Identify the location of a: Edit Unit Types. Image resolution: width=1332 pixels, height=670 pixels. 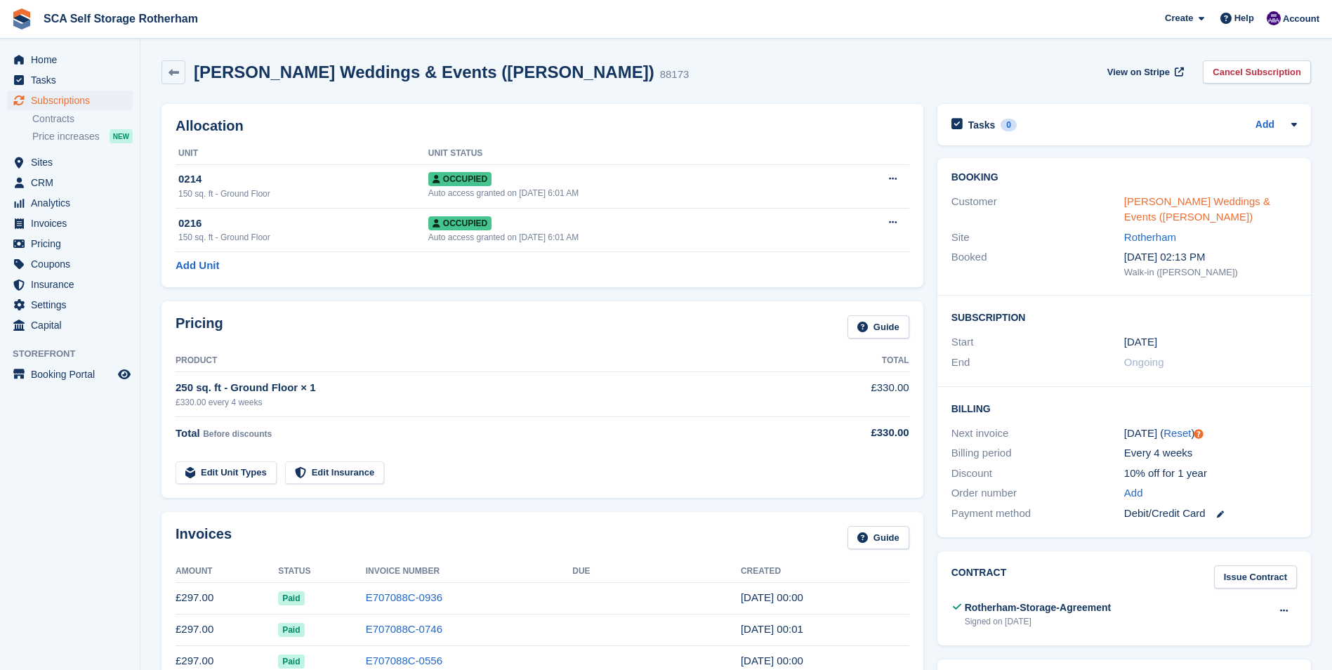
(226, 473).